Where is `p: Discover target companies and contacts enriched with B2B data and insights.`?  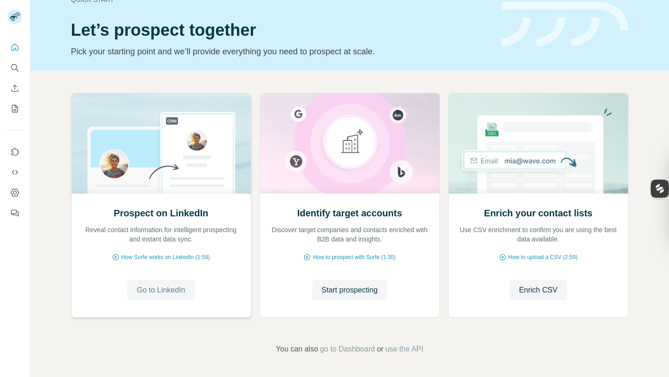 p: Discover target companies and contacts enriched with B2B data and insights. is located at coordinates (350, 235).